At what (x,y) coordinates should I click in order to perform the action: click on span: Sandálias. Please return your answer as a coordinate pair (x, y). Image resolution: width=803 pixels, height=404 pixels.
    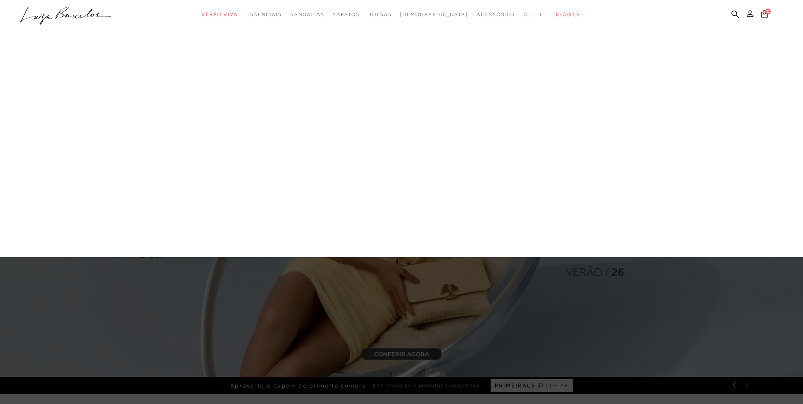
    Looking at the image, I should click on (307, 14).